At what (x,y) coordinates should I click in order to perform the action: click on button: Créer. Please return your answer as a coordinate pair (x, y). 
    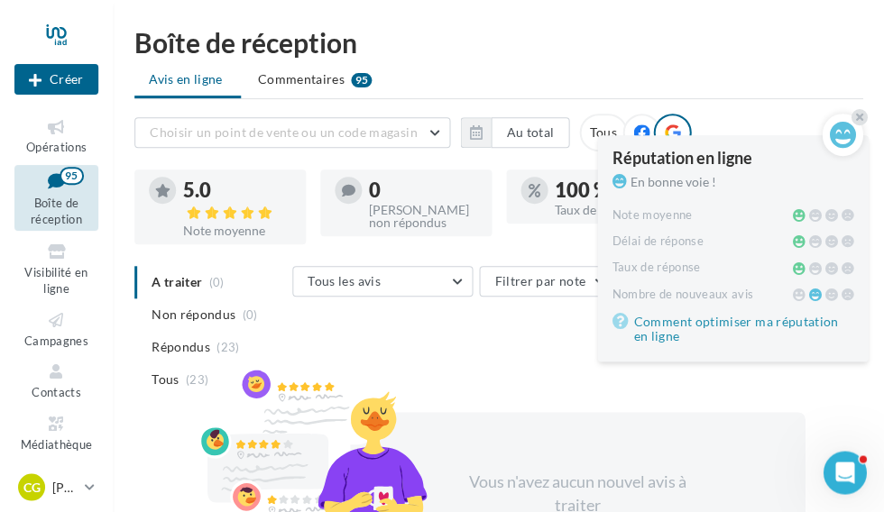
    Looking at the image, I should click on (56, 79).